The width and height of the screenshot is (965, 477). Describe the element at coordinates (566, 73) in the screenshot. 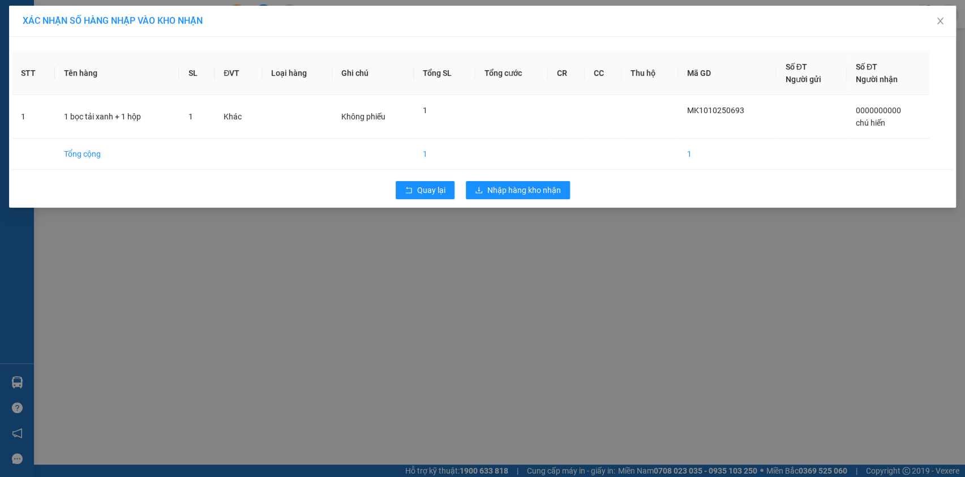

I see `th: CR` at that location.